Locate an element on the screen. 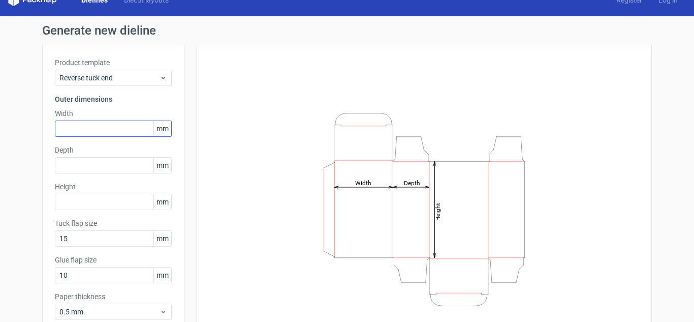 The height and width of the screenshot is (322, 694). label: Height is located at coordinates (113, 187).